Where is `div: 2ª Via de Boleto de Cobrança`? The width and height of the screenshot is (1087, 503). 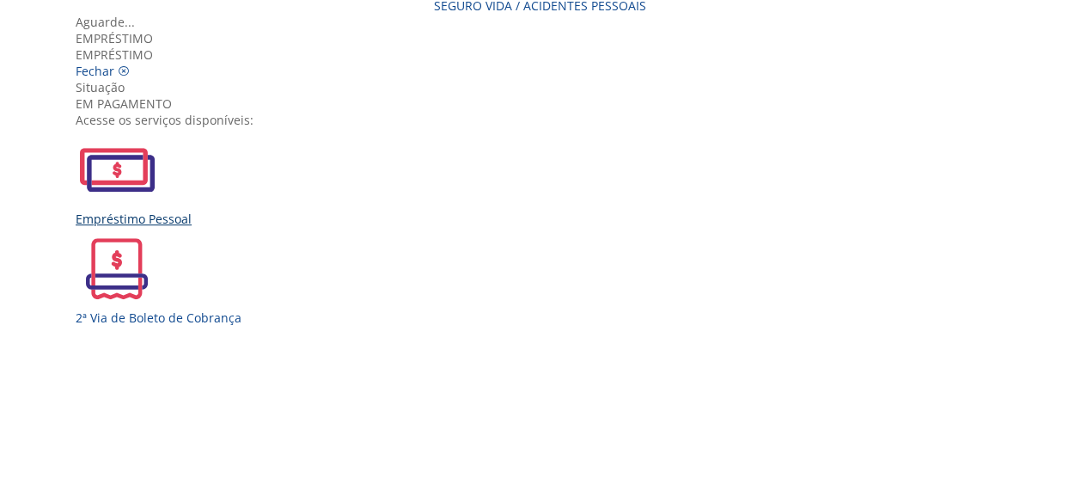
div: 2ª Via de Boleto de Cobrança is located at coordinates (550, 317).